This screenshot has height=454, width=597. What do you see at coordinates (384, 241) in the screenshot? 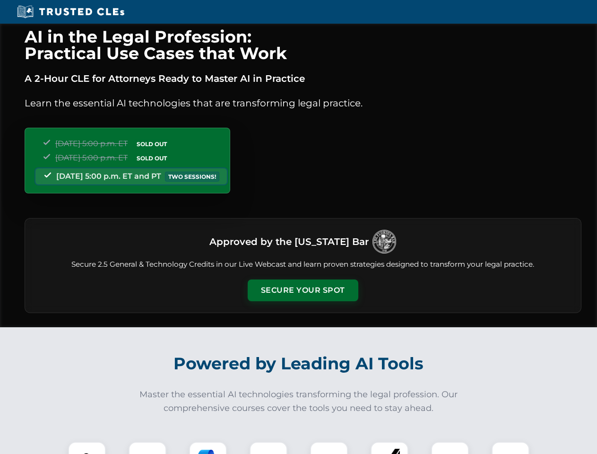
I see `img: Logo` at bounding box center [384, 241].